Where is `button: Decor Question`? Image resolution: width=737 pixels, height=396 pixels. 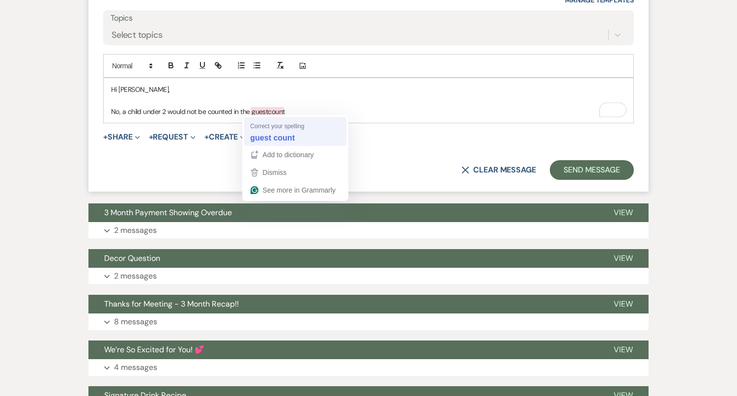 button: Decor Question is located at coordinates (343, 258).